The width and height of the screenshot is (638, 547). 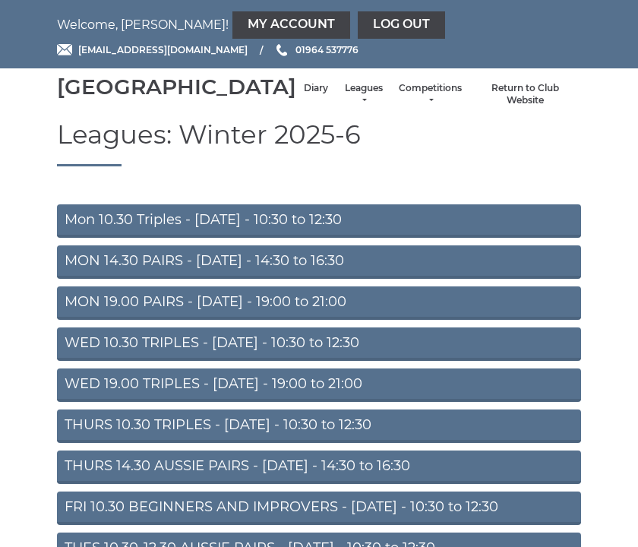 What do you see at coordinates (525, 94) in the screenshot?
I see `a: Return to Club Website` at bounding box center [525, 94].